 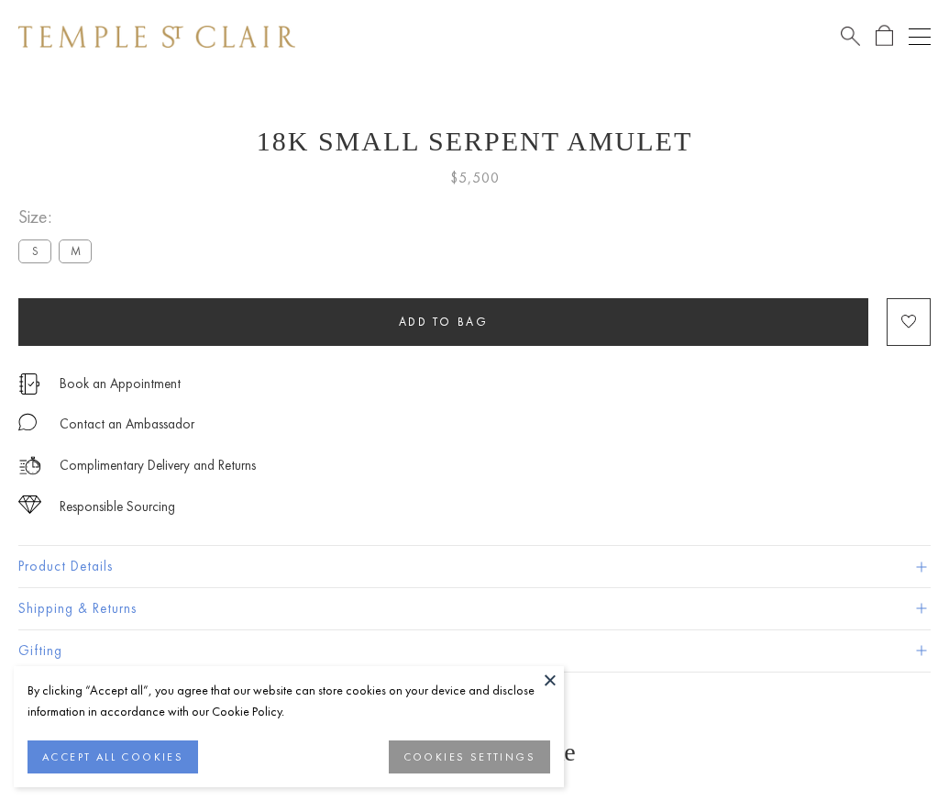 I want to click on div: By clicking “Accept all”, you agree that our website can store cookies on your device and disclos..., so click(x=289, y=701).